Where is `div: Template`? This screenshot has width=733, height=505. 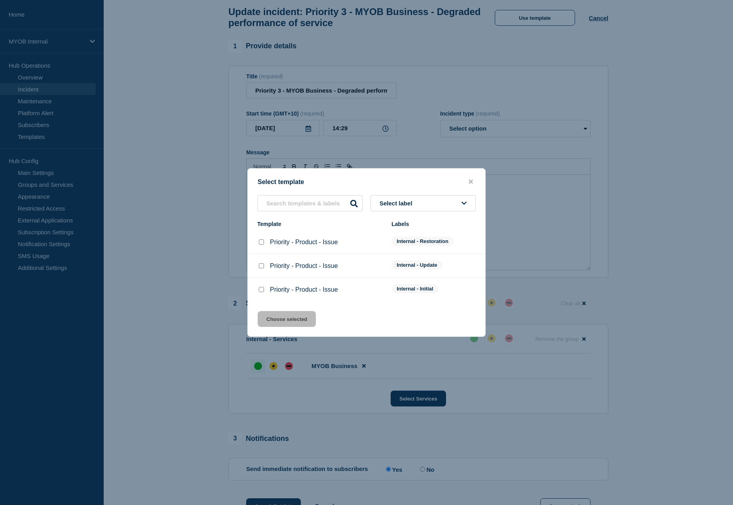 div: Template is located at coordinates (320, 224).